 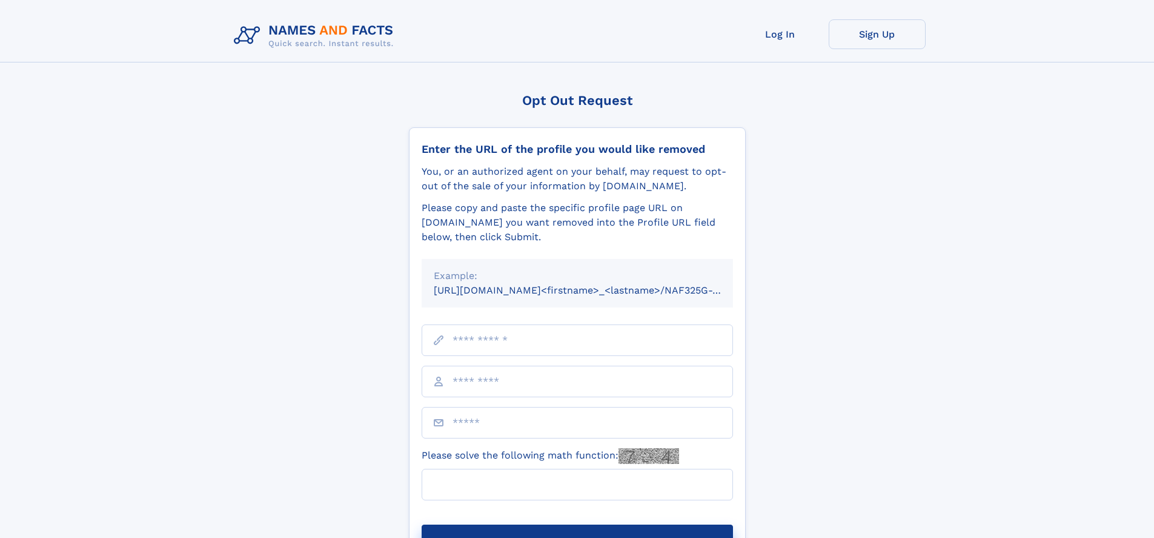 I want to click on div: You, or an authorized agent on your behalf, may request to opt-out of the sale of your informatio..., so click(x=577, y=179).